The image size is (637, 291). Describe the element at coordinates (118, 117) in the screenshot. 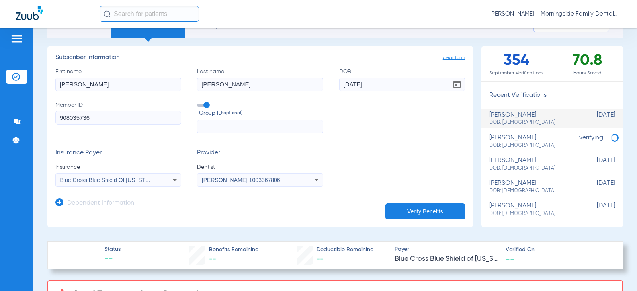

I see `label: Member ID` at that location.